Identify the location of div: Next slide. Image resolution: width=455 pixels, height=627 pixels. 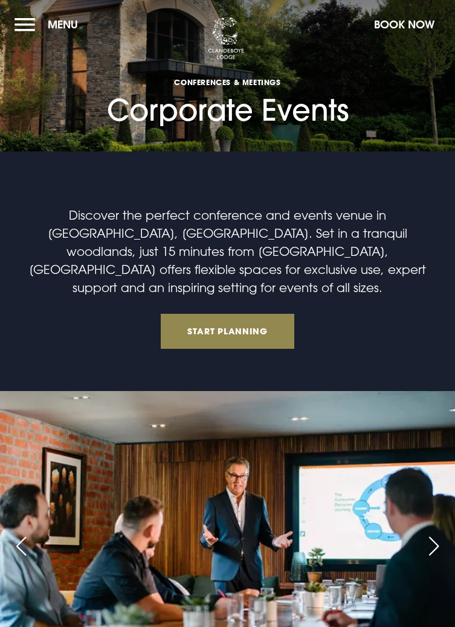
(433, 546).